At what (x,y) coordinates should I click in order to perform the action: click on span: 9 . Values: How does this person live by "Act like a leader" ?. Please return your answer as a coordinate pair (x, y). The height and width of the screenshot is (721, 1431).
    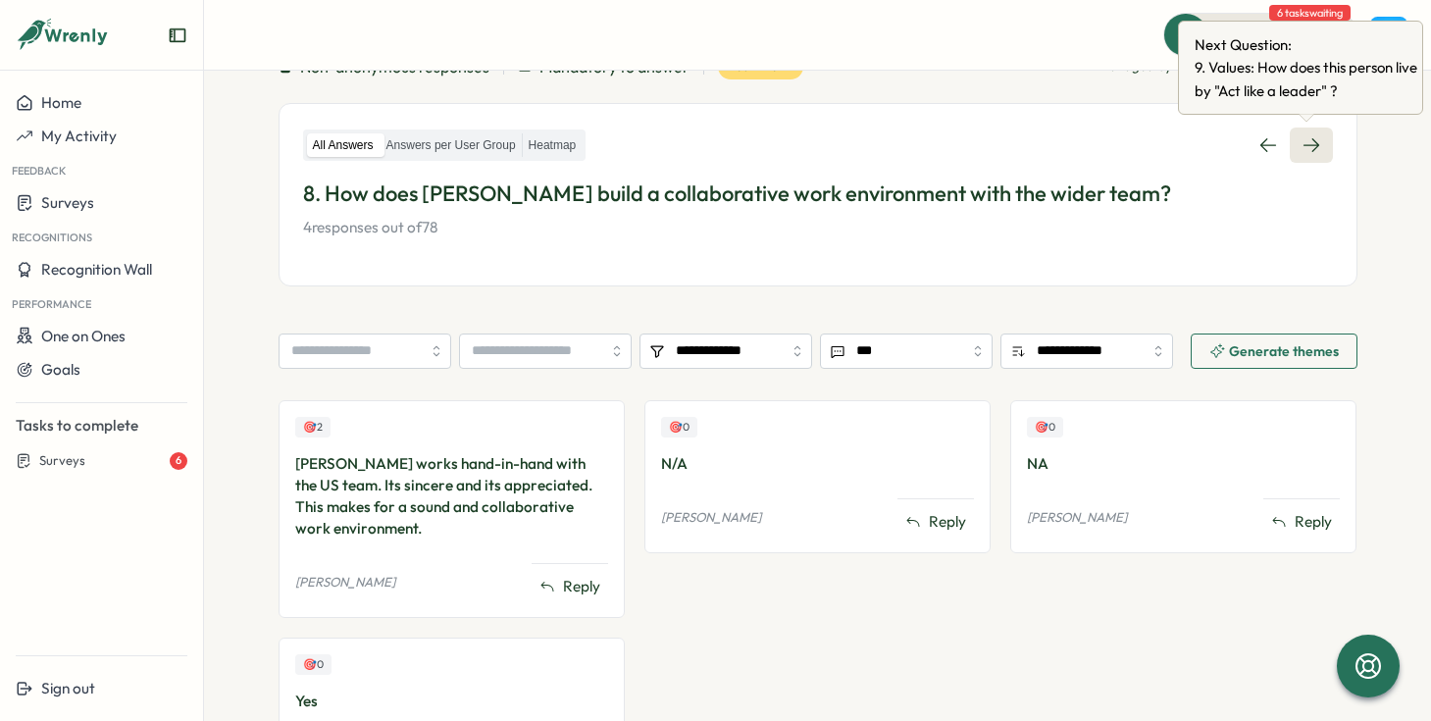
    Looking at the image, I should click on (1312, 78).